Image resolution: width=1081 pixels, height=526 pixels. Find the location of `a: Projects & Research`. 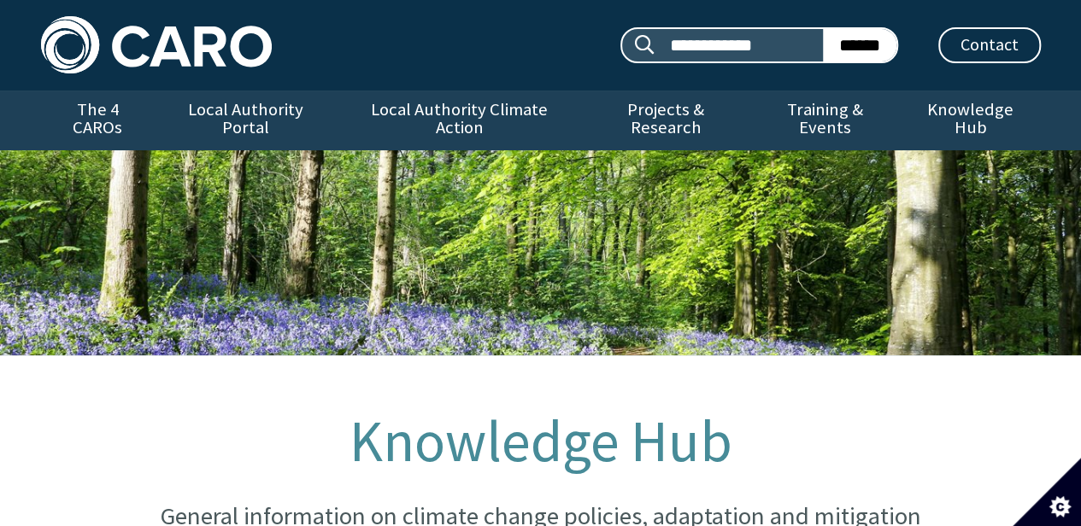

a: Projects & Research is located at coordinates (665, 120).